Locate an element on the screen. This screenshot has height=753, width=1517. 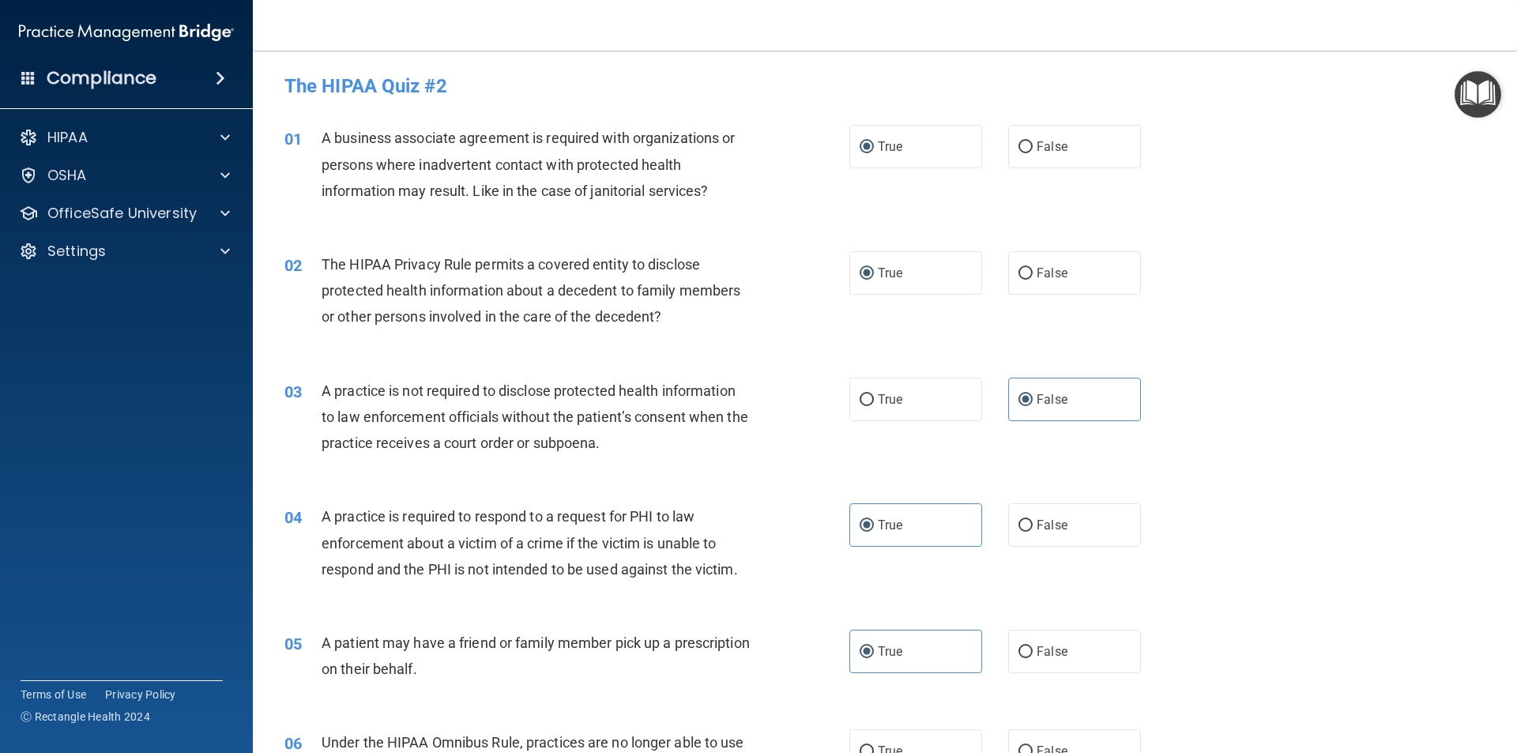
a: OSHA is located at coordinates (124, 175).